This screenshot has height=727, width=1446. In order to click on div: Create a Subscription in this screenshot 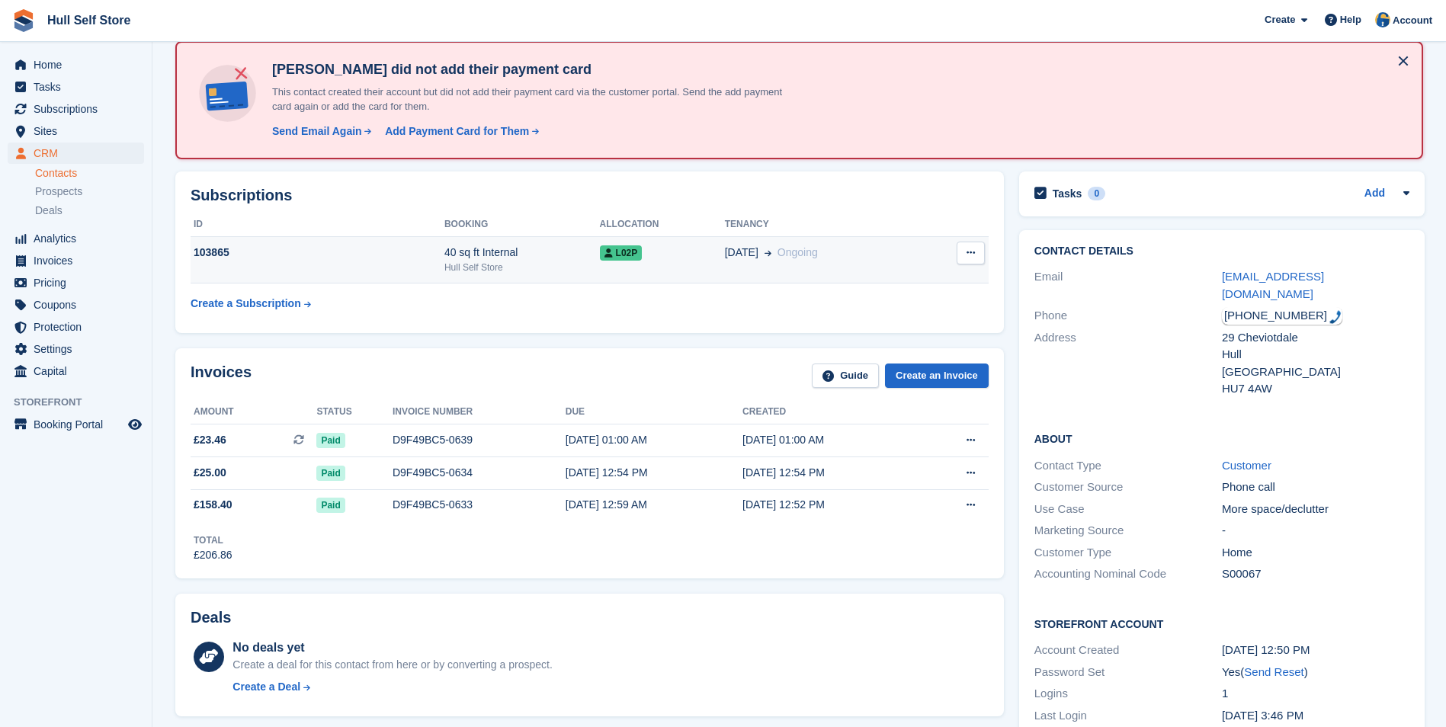, I will do `click(245, 303)`.